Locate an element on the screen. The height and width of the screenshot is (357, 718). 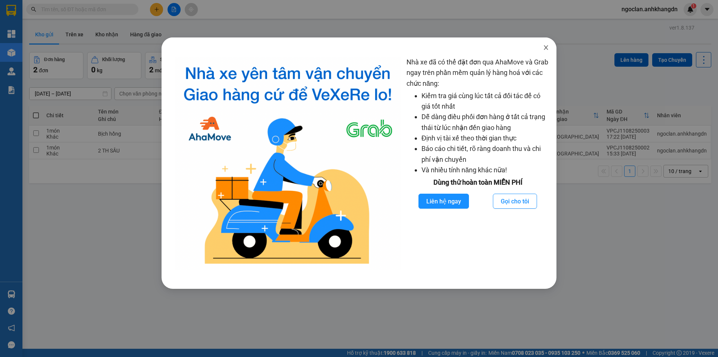
li: Kiểm tra giá cùng lúc tất cả đối tác để có giá tốt nhất is located at coordinates (485, 101).